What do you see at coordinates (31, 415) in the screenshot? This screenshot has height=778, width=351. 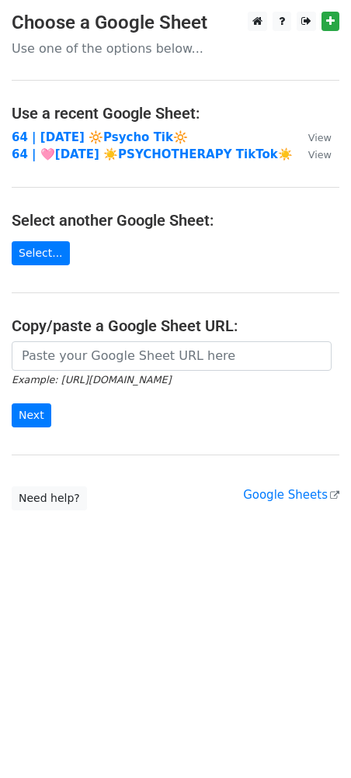 I see `input: Next` at bounding box center [31, 415].